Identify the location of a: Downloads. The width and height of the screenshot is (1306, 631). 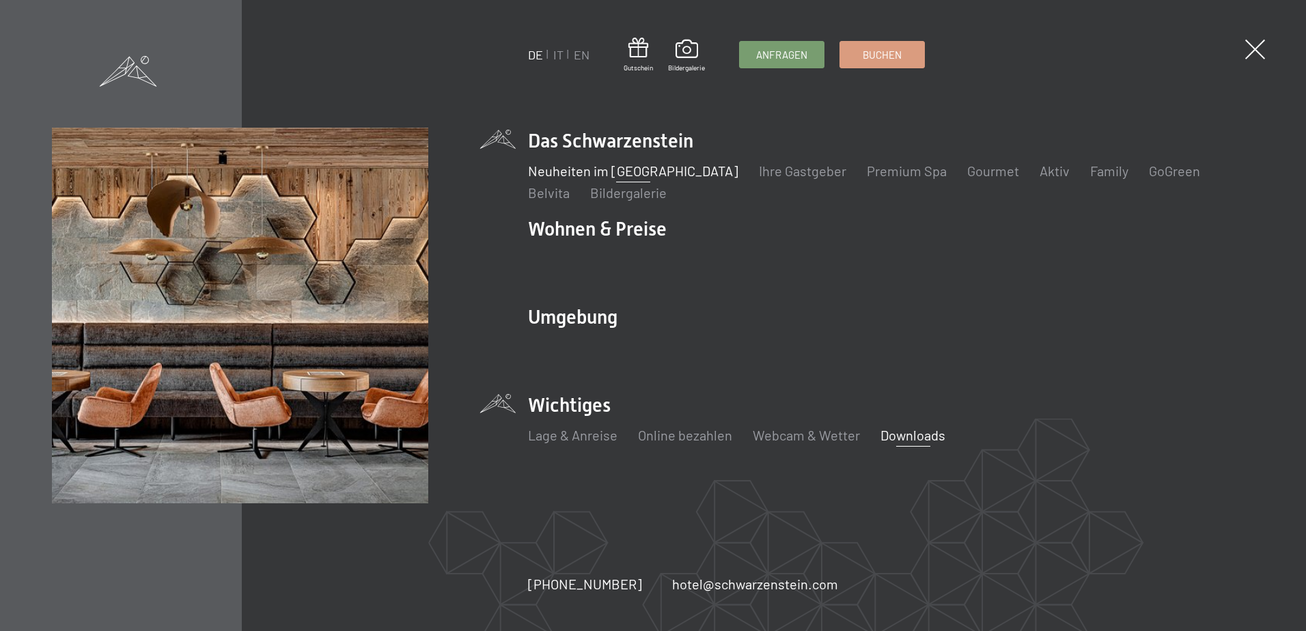
(913, 435).